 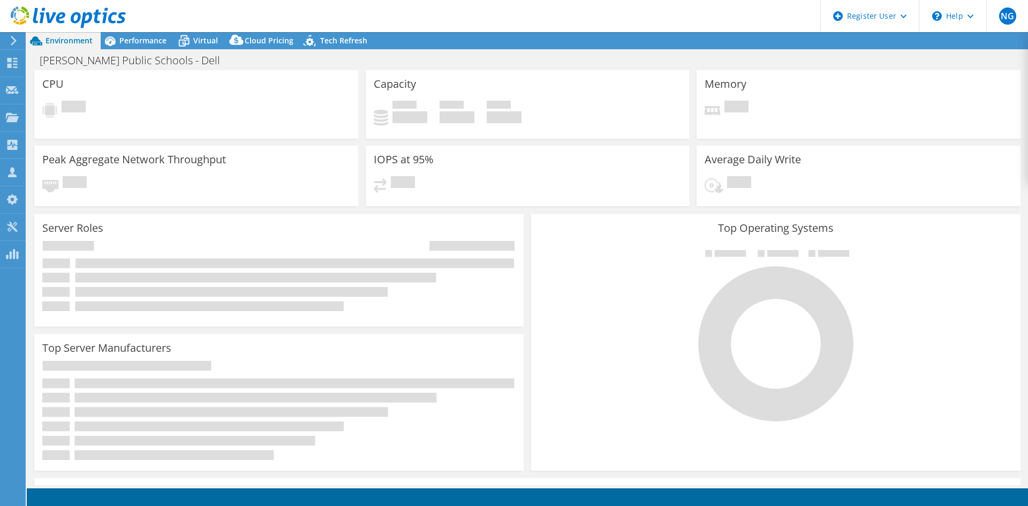 I want to click on h3: Peak Aggregate Network Throughput, so click(x=134, y=160).